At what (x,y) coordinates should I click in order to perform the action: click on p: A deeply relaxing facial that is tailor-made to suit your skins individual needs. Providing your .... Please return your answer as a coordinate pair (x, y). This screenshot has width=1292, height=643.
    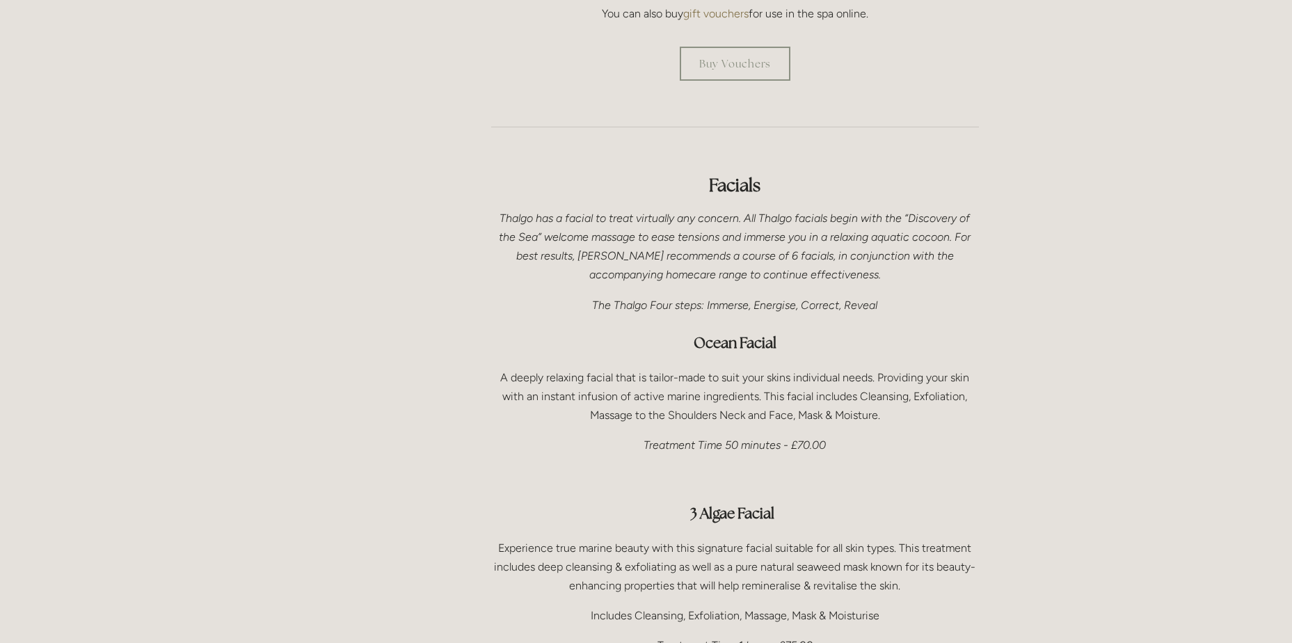
    Looking at the image, I should click on (735, 397).